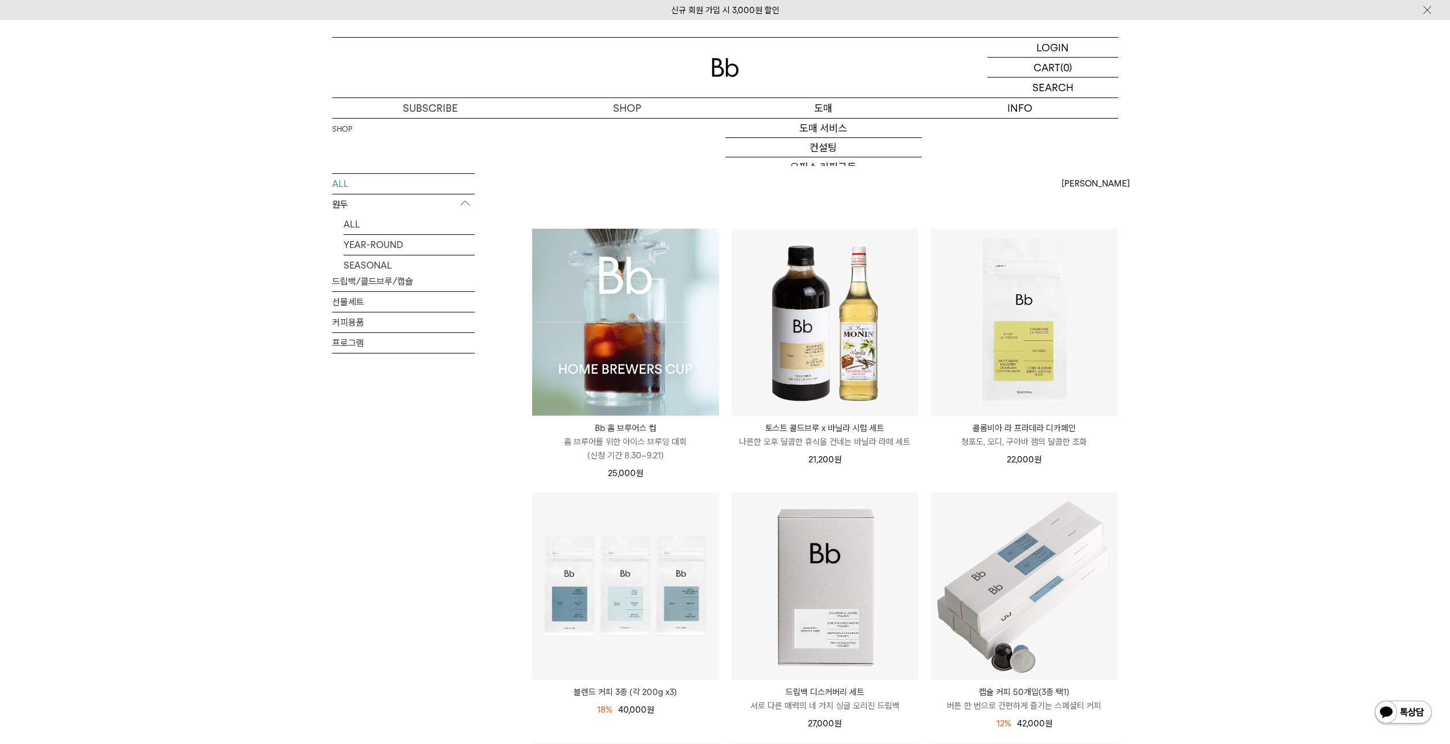 This screenshot has height=744, width=1450. I want to click on a: Bb 홈 브루어스 컵, so click(626, 322).